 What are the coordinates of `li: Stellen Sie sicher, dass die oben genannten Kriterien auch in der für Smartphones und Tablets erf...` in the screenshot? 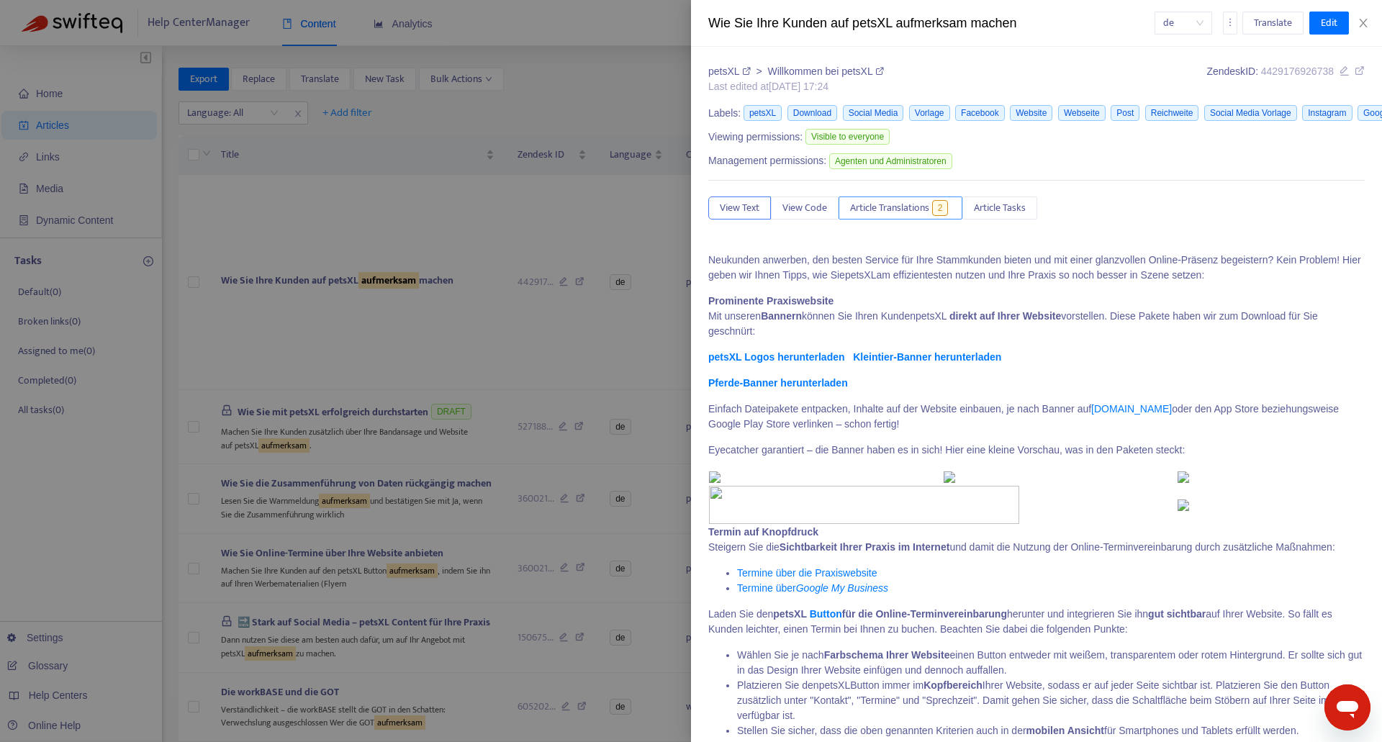 It's located at (1051, 730).